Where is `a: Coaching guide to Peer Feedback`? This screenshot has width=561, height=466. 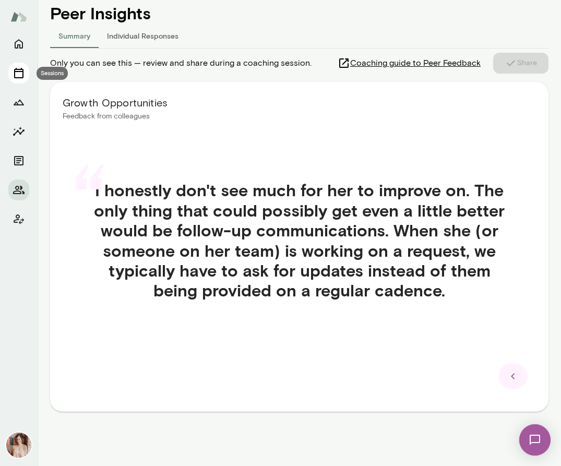 a: Coaching guide to Peer Feedback is located at coordinates (415, 63).